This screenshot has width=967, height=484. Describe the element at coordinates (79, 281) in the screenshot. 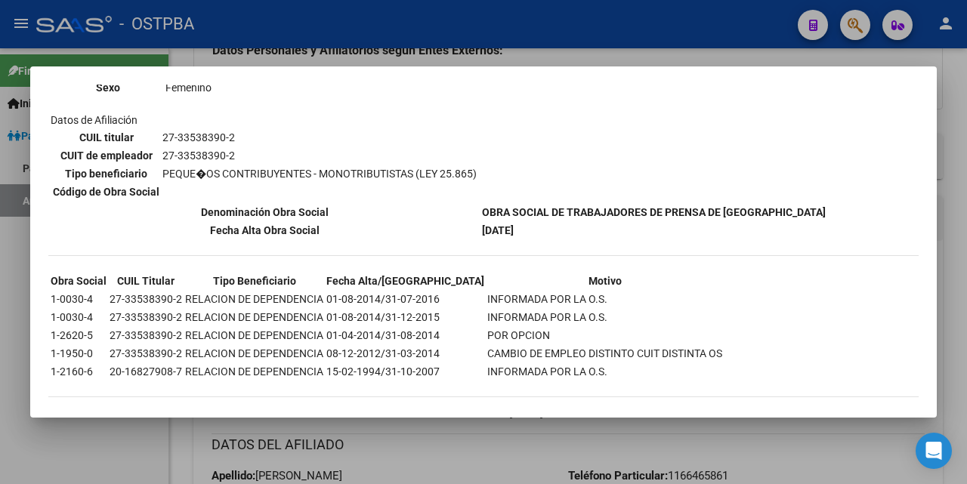

I see `th: Obra Social` at that location.